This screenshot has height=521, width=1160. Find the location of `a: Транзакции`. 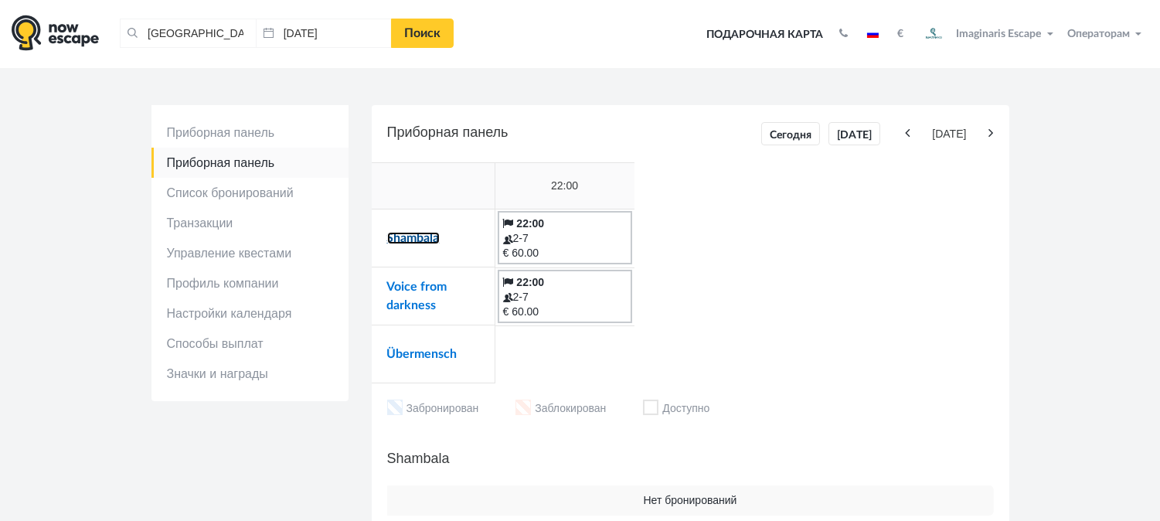

a: Транзакции is located at coordinates (250, 223).